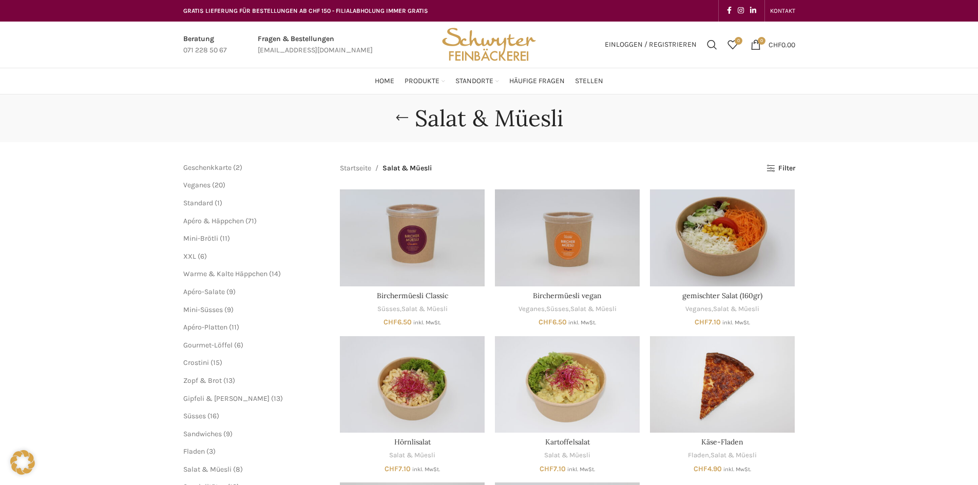  Describe the element at coordinates (567, 442) in the screenshot. I see `a: Kartoffelsalat` at that location.